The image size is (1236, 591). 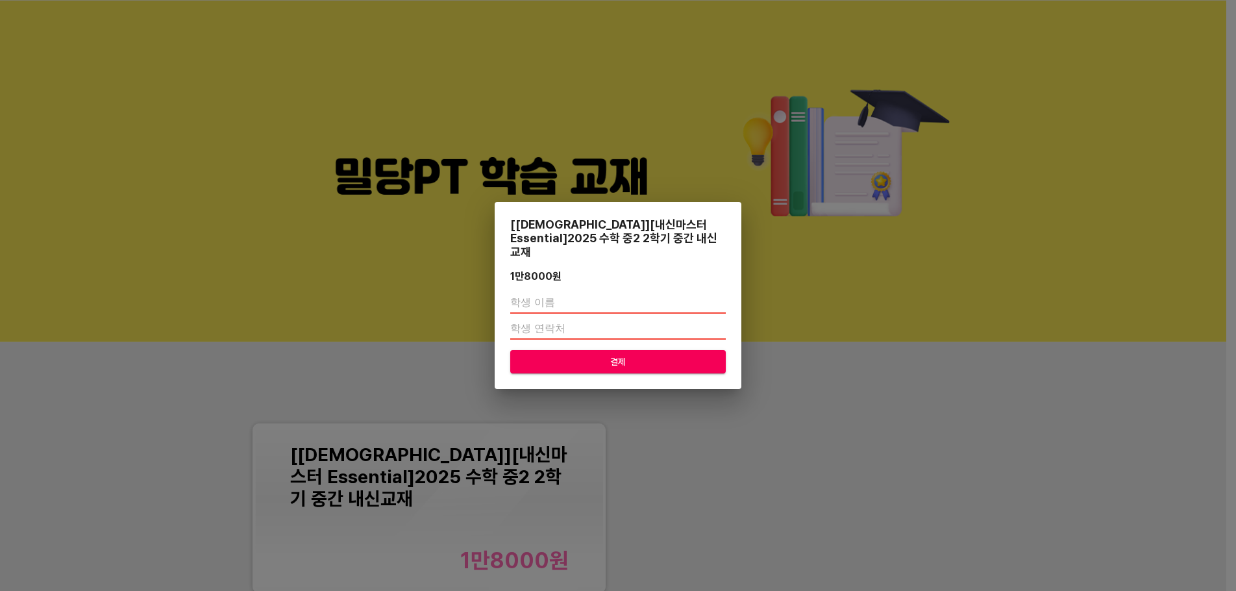 What do you see at coordinates (535, 276) in the screenshot?
I see `div: 1만8000 원` at bounding box center [535, 276].